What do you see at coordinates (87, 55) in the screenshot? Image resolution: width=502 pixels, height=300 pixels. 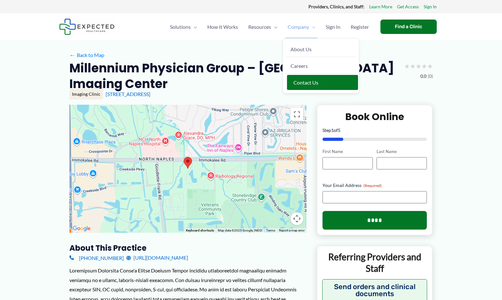 I see `a: ←Back to Map` at bounding box center [87, 55].